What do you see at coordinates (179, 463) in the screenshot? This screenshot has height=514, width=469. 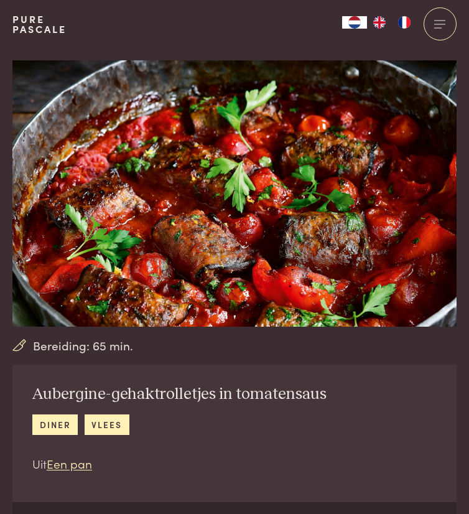 I see `p: Uit` at bounding box center [179, 463].